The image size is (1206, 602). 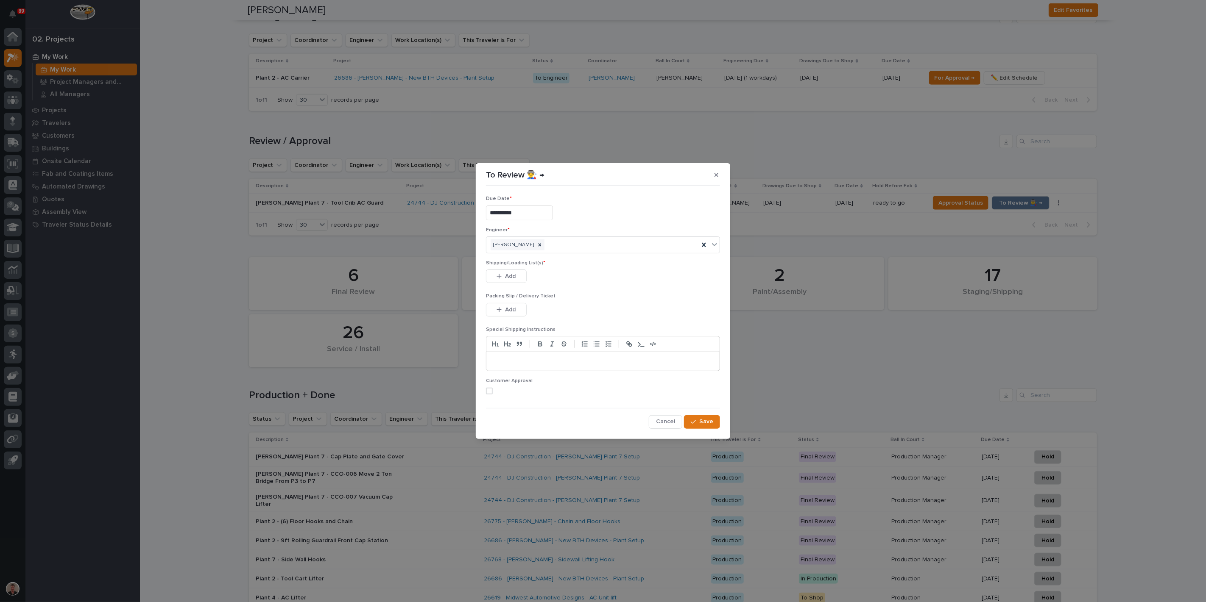 What do you see at coordinates (515, 263) in the screenshot?
I see `span: Shipping/Loading List(s)` at bounding box center [515, 263].